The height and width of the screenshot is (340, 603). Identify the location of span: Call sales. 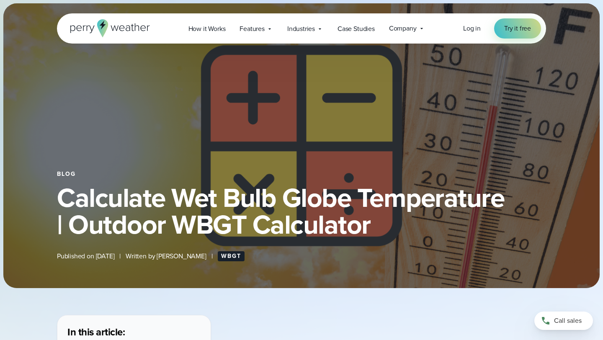
(568, 321).